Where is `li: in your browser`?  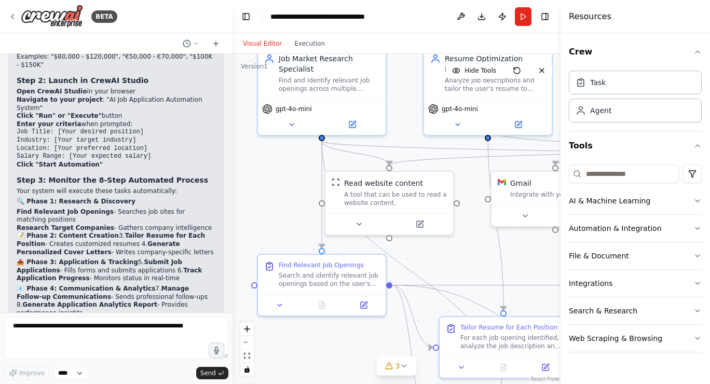
li: in your browser is located at coordinates (116, 92).